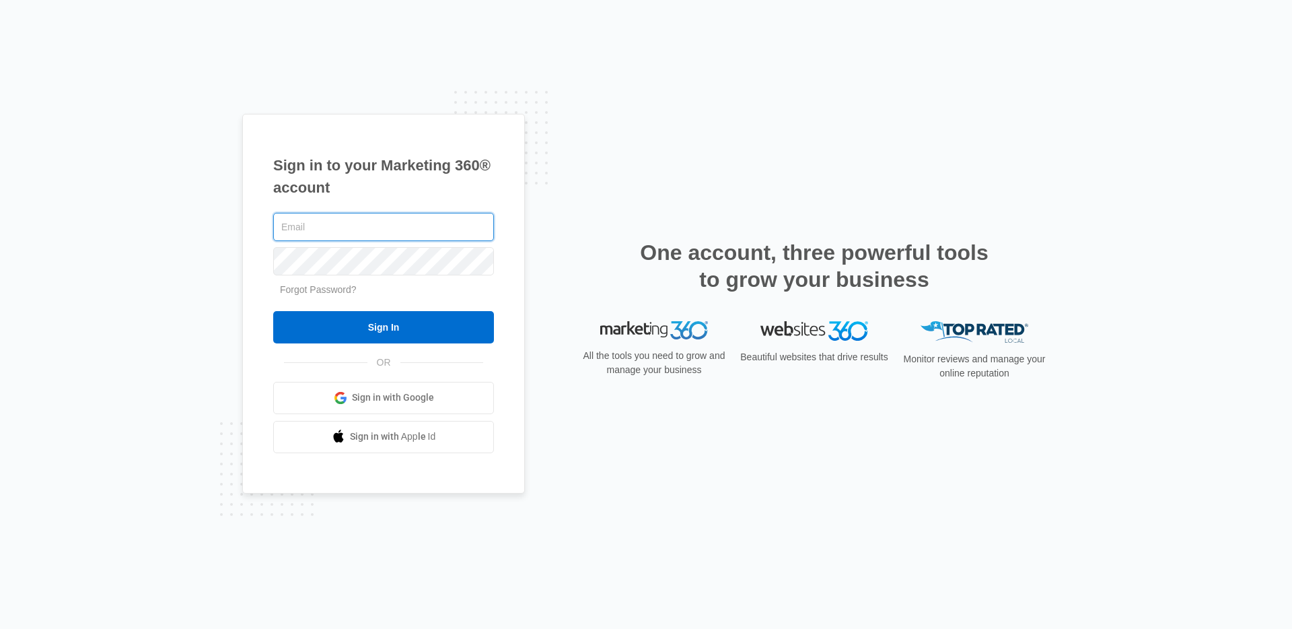 The image size is (1292, 629). What do you see at coordinates (814, 357) in the screenshot?
I see `p: Beautiful websites that drive results` at bounding box center [814, 357].